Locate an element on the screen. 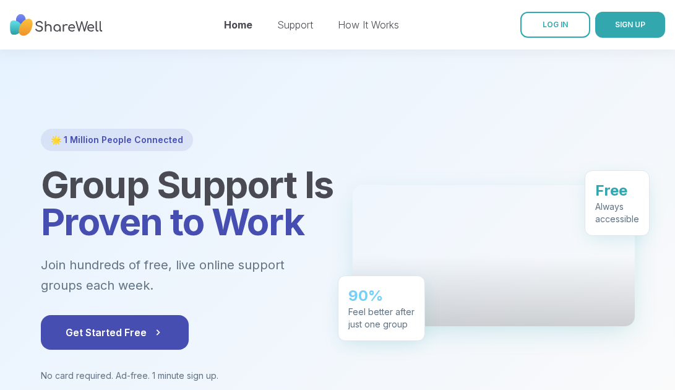  span: Get Started Free is located at coordinates (114, 332).